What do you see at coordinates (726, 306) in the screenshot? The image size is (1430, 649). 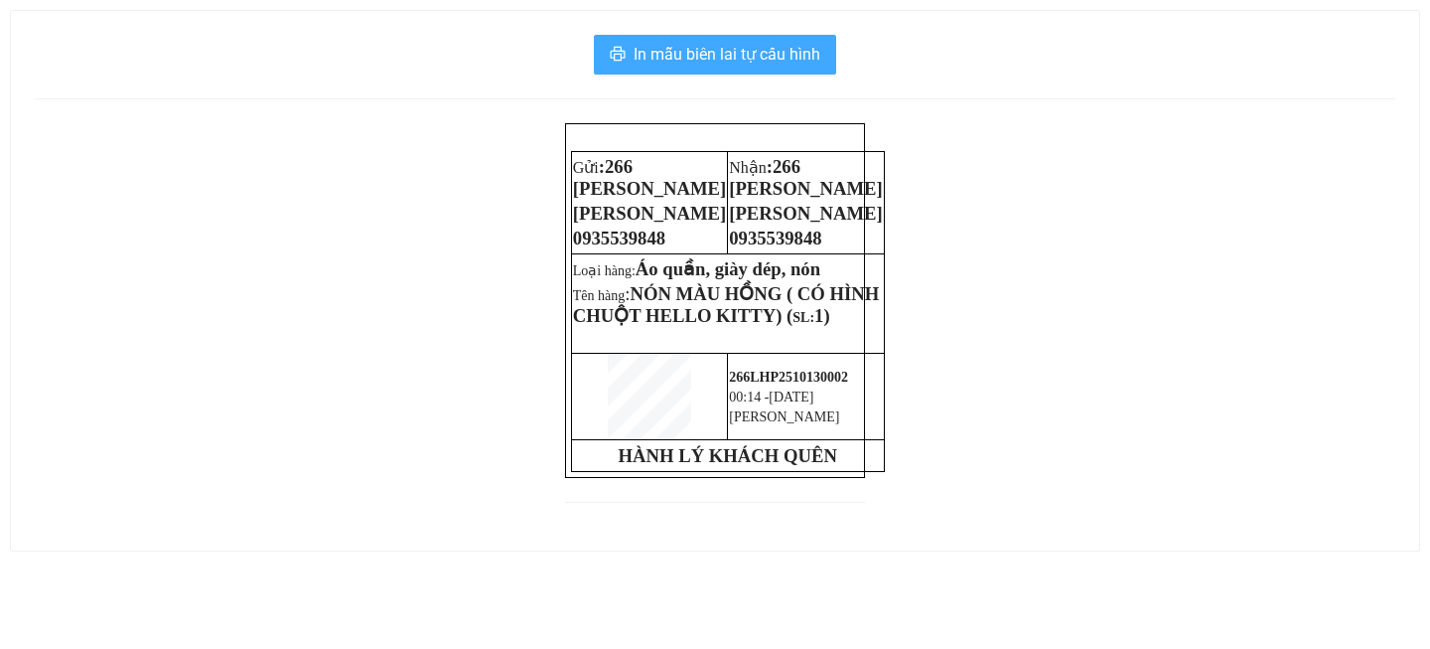 I see `span: Tên hàng` at bounding box center [726, 306].